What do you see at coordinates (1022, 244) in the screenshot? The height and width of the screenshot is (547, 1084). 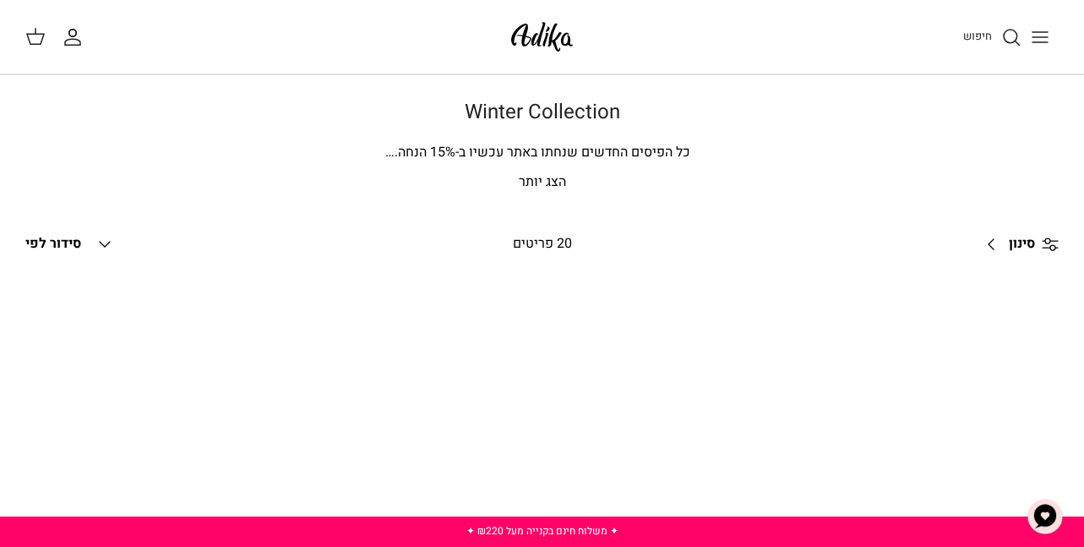 I see `span: סינון` at bounding box center [1022, 244].